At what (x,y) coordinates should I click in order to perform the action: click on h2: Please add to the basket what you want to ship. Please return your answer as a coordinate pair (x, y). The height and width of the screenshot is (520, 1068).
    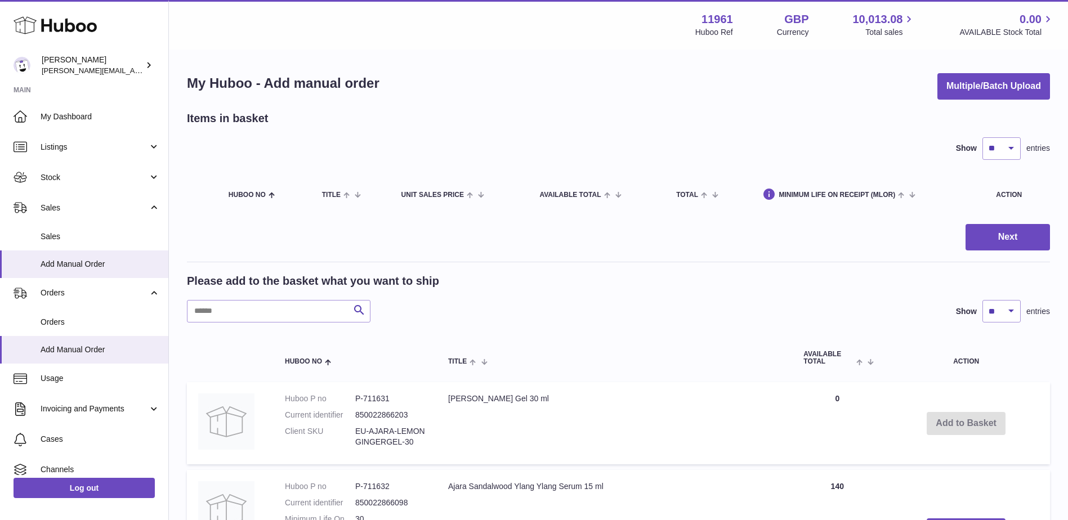
    Looking at the image, I should click on (313, 281).